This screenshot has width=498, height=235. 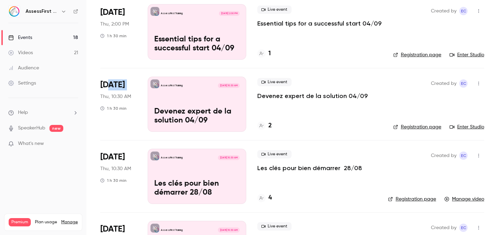 What do you see at coordinates (118, 177) in the screenshot?
I see `div: Aug 28 Thu, 10:30 AM (Europe/Paris)` at bounding box center [118, 177].